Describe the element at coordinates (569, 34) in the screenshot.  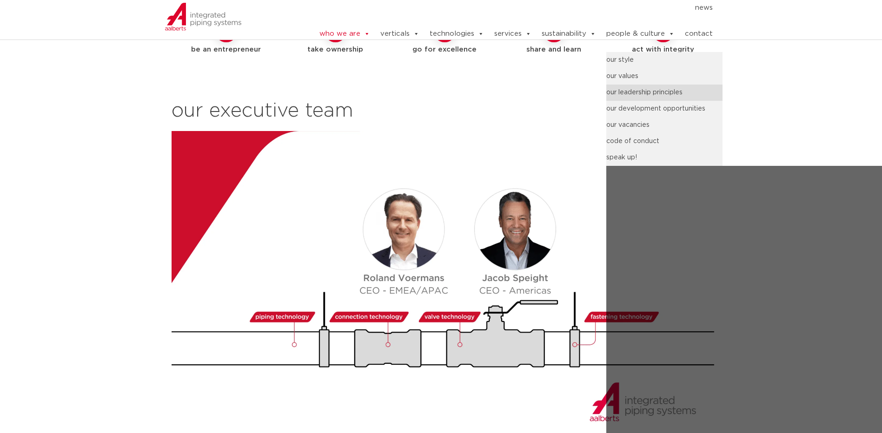
I see `a: sustainability` at that location.